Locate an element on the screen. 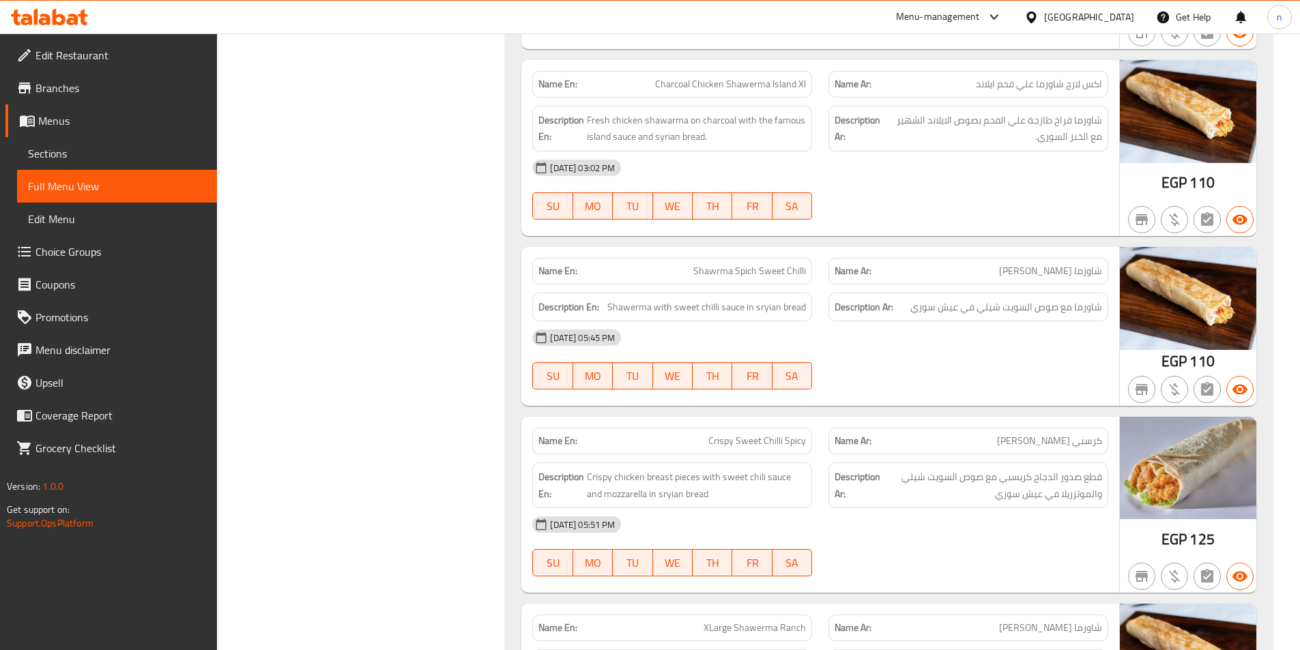  a: Support.OpsPlatform is located at coordinates (50, 523).